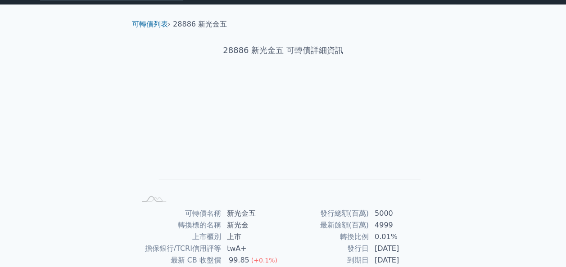  Describe the element at coordinates (178, 214) in the screenshot. I see `td: 可轉債名稱` at that location.